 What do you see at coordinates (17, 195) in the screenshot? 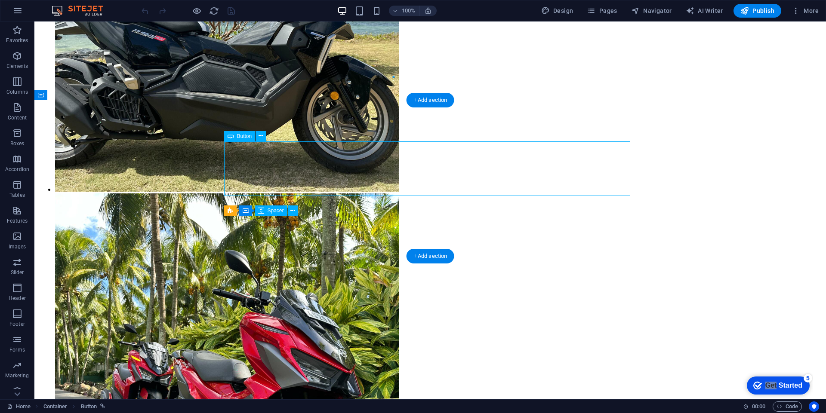
I see `p: Tables` at bounding box center [17, 195].